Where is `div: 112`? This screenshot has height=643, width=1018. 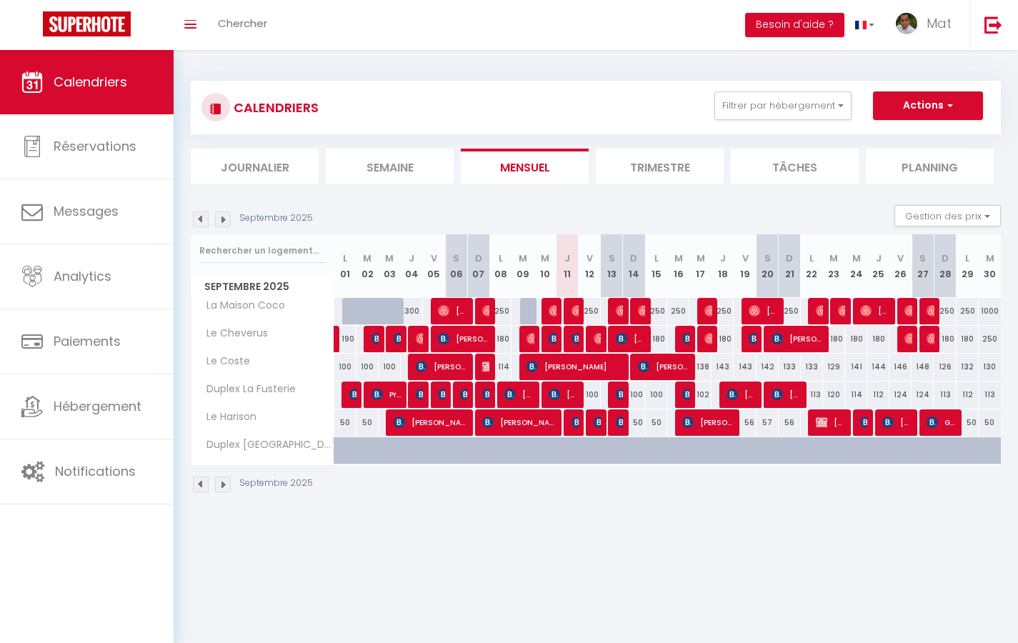
div: 112 is located at coordinates (878, 394).